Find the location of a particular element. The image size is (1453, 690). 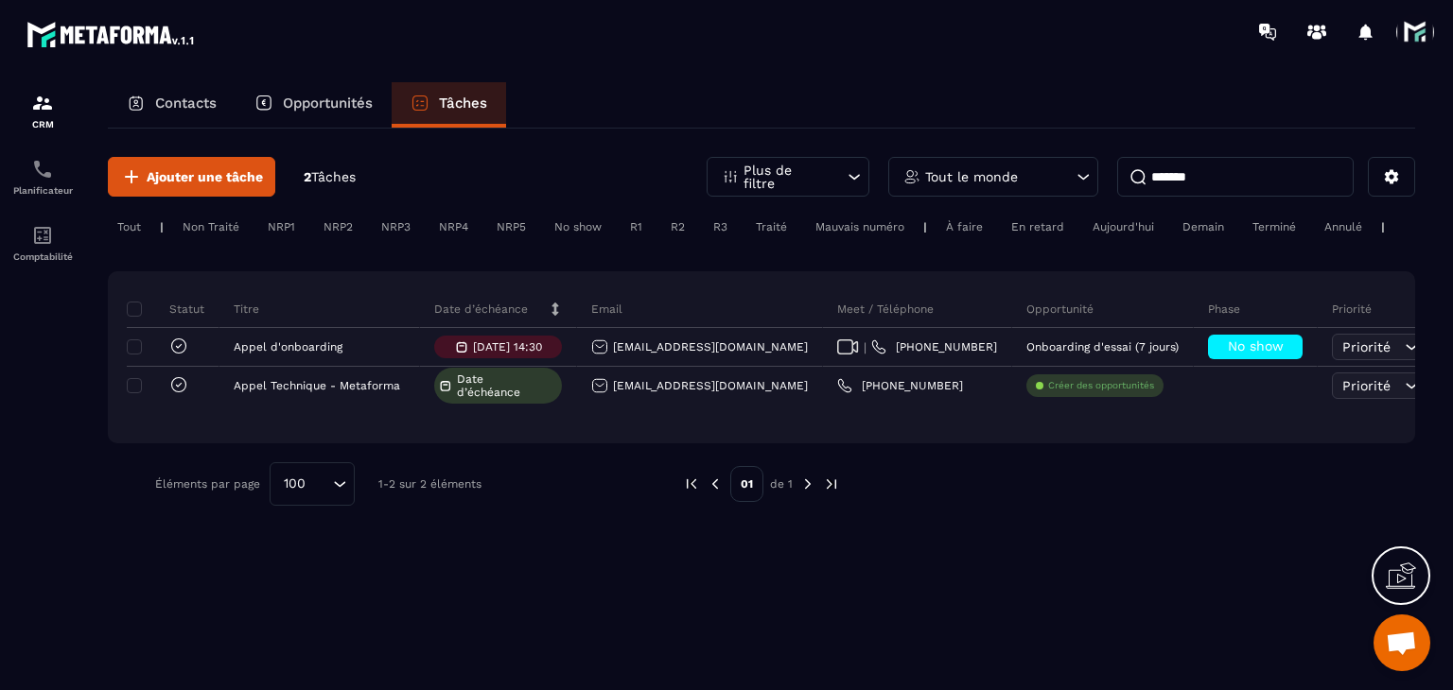

a: Opportunités is located at coordinates (313, 105).